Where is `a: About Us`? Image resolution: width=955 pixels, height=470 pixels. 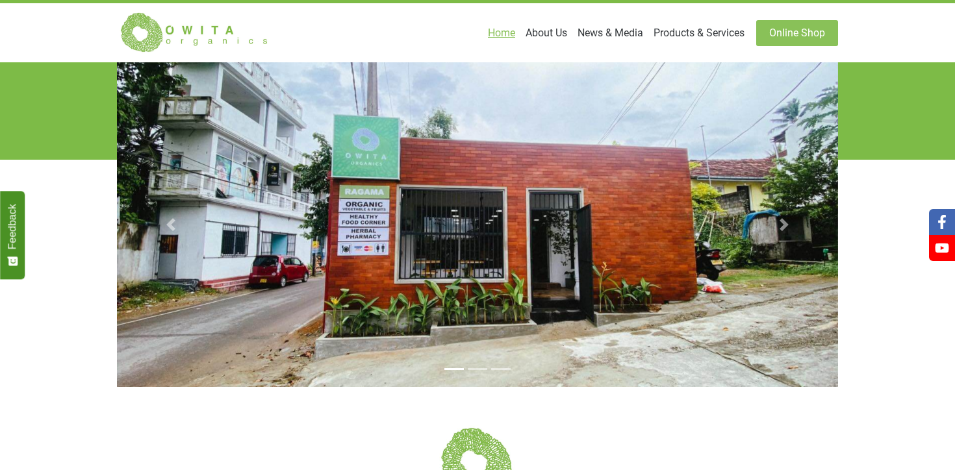 a: About Us is located at coordinates (546, 33).